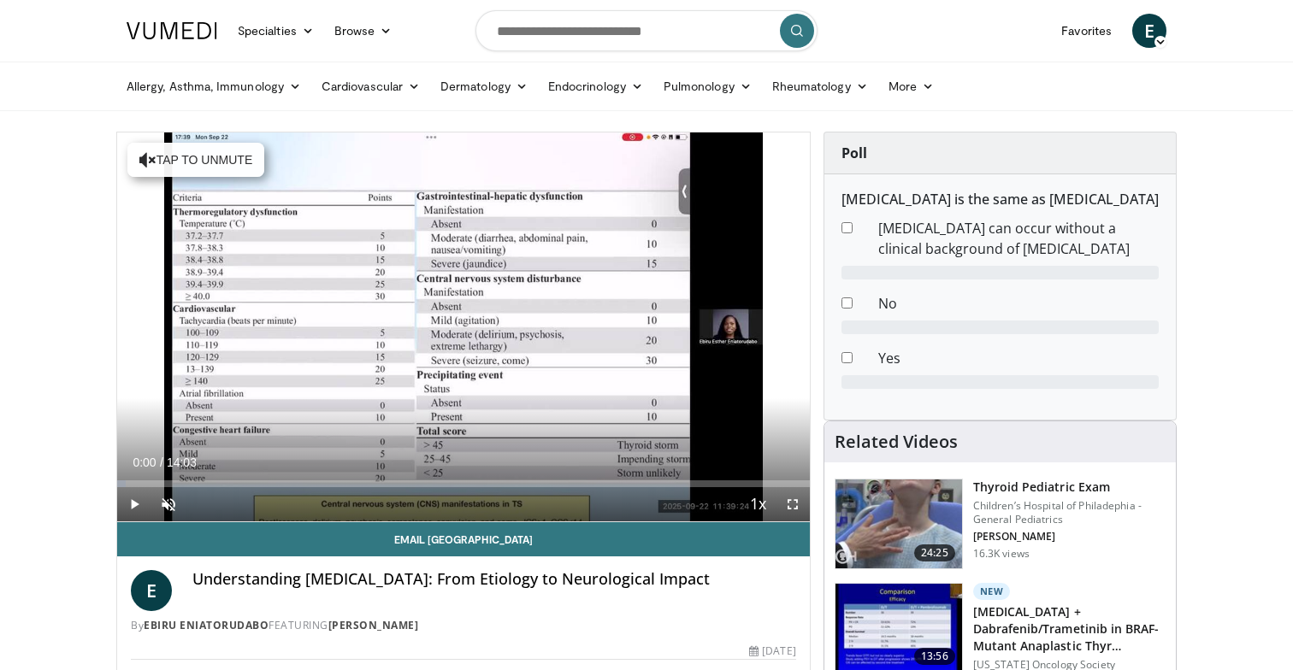 The height and width of the screenshot is (670, 1293). What do you see at coordinates (595, 86) in the screenshot?
I see `a: Endocrinology` at bounding box center [595, 86].